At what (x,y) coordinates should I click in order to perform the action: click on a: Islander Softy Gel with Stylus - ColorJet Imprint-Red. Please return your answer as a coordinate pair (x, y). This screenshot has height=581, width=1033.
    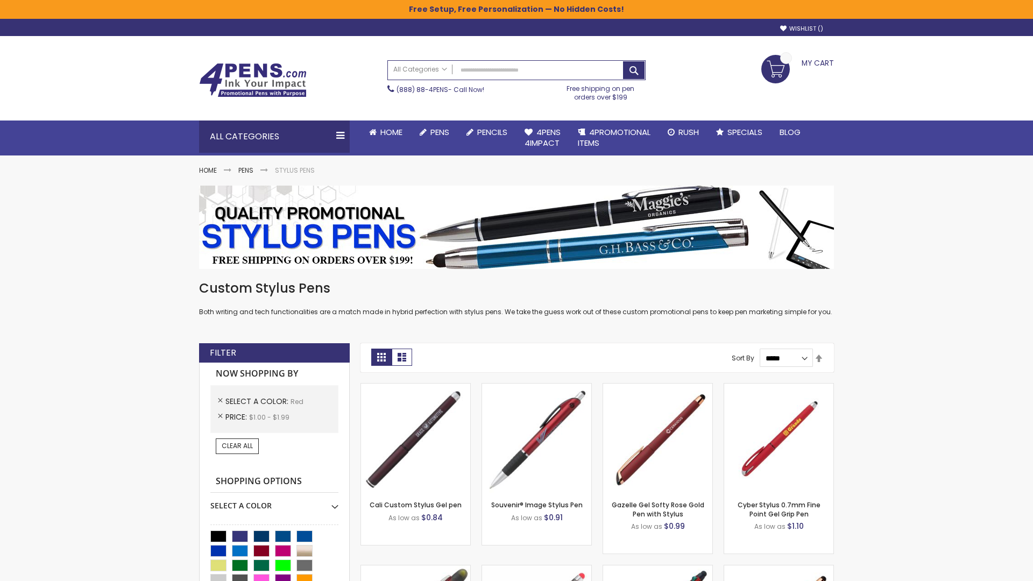
    Looking at the image, I should click on (536, 569).